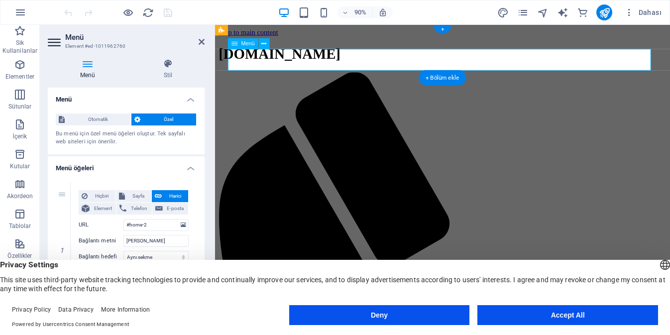  What do you see at coordinates (20, 226) in the screenshot?
I see `p: Tablolar` at bounding box center [20, 226].